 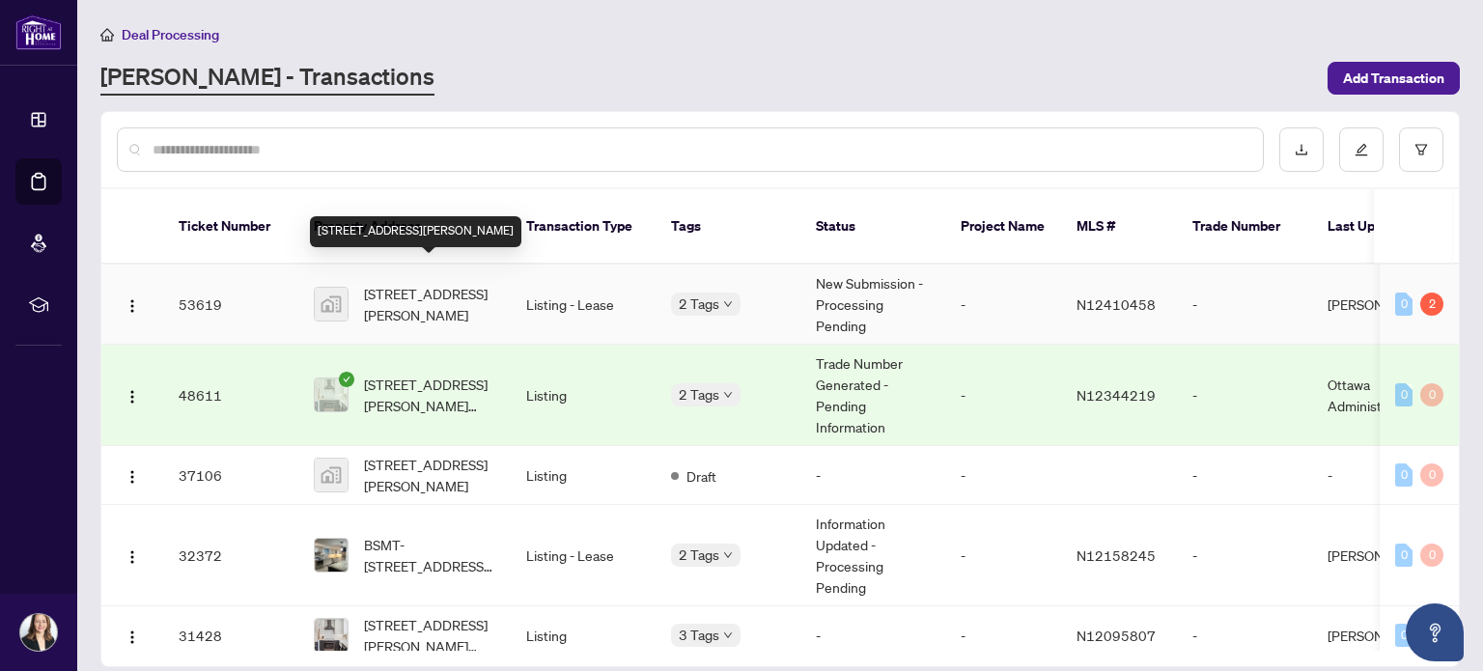 What do you see at coordinates (873, 304) in the screenshot?
I see `td: New Submission - Processing Pending` at bounding box center [873, 304].